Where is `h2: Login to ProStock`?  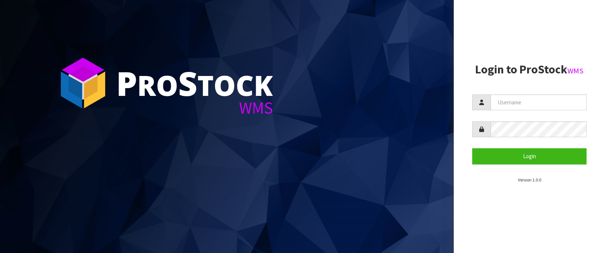 h2: Login to ProStock is located at coordinates (529, 69).